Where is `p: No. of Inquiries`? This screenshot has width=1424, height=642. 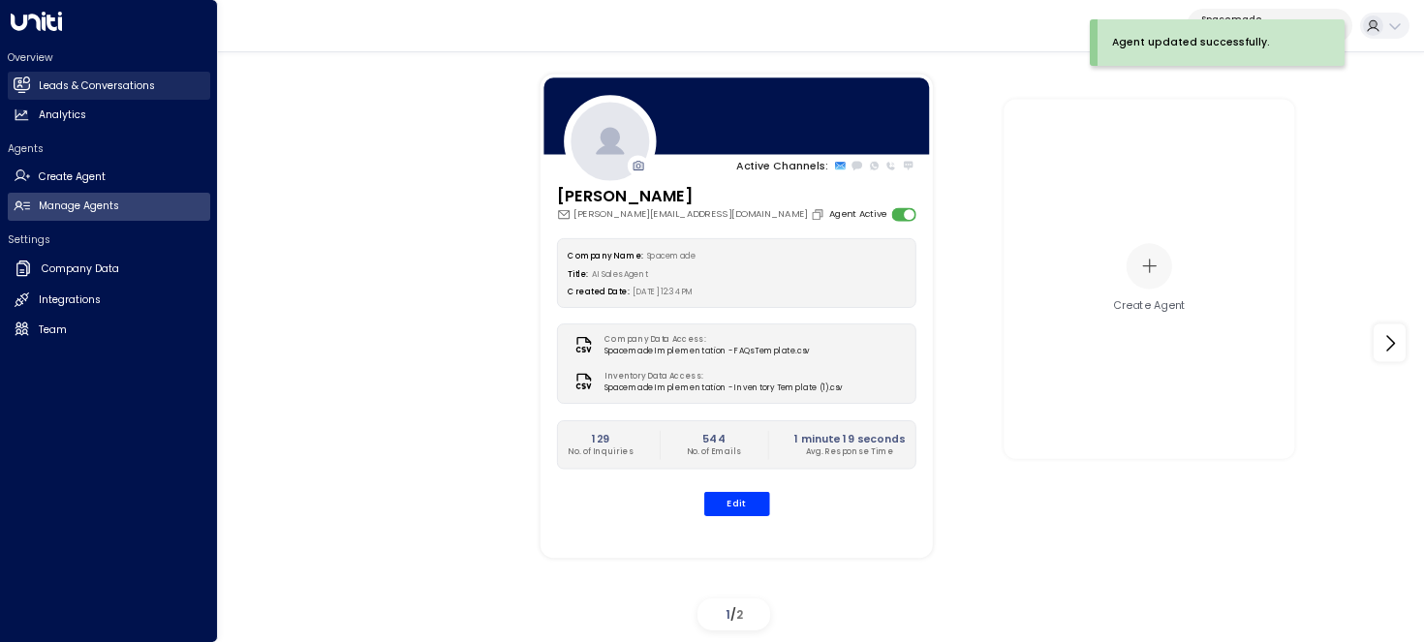
p: No. of Inquiries is located at coordinates (601, 451).